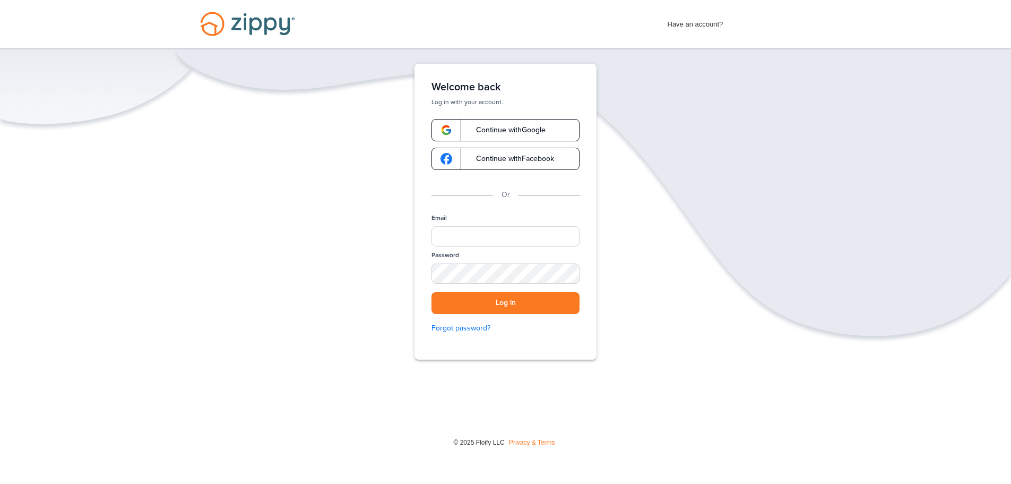 This screenshot has height=484, width=1011. I want to click on label: Password, so click(445, 255).